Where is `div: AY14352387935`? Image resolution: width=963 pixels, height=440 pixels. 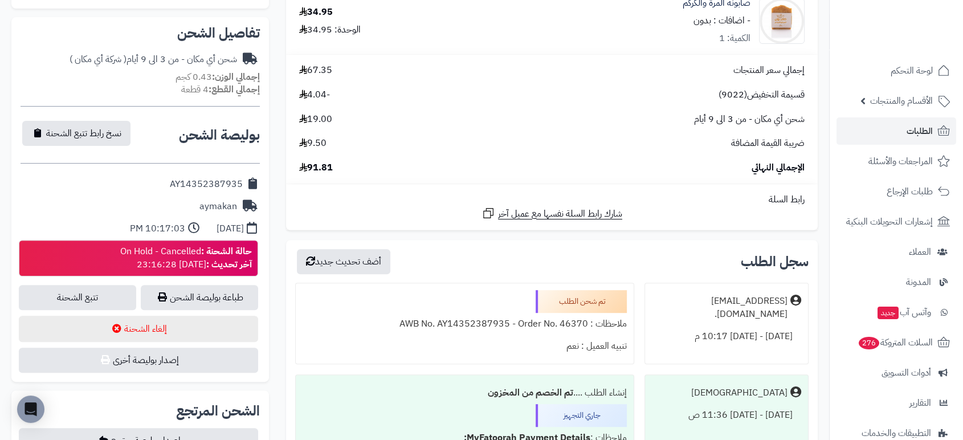
div: AY14352387935 is located at coordinates (206, 184).